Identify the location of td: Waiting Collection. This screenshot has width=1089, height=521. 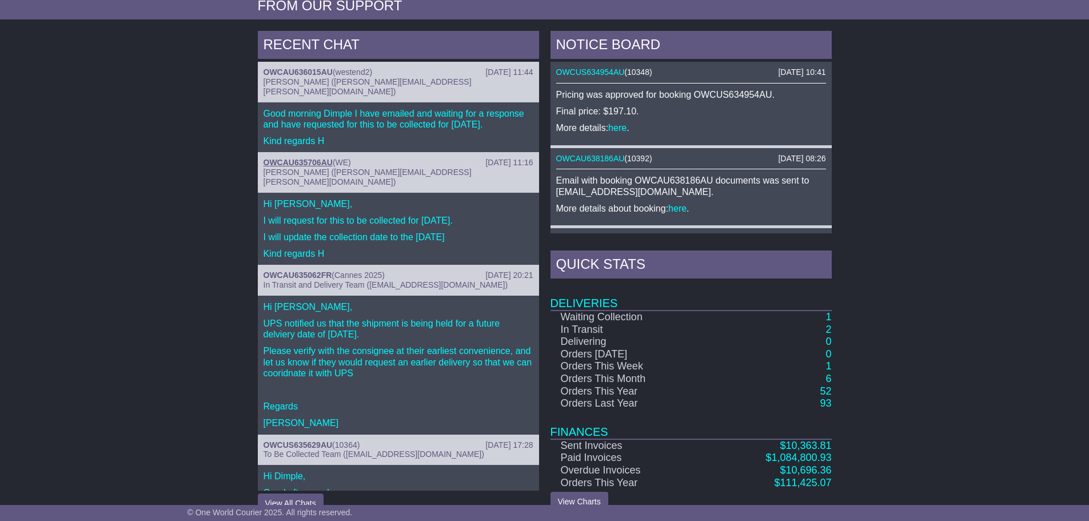
(629, 317).